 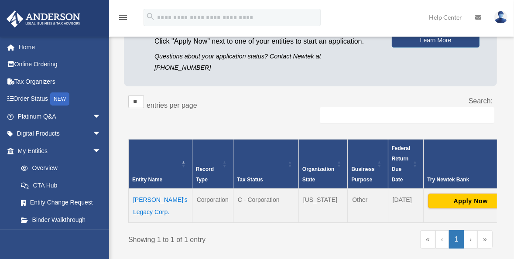 What do you see at coordinates (427, 239) in the screenshot?
I see `a: First` at bounding box center [427, 239].